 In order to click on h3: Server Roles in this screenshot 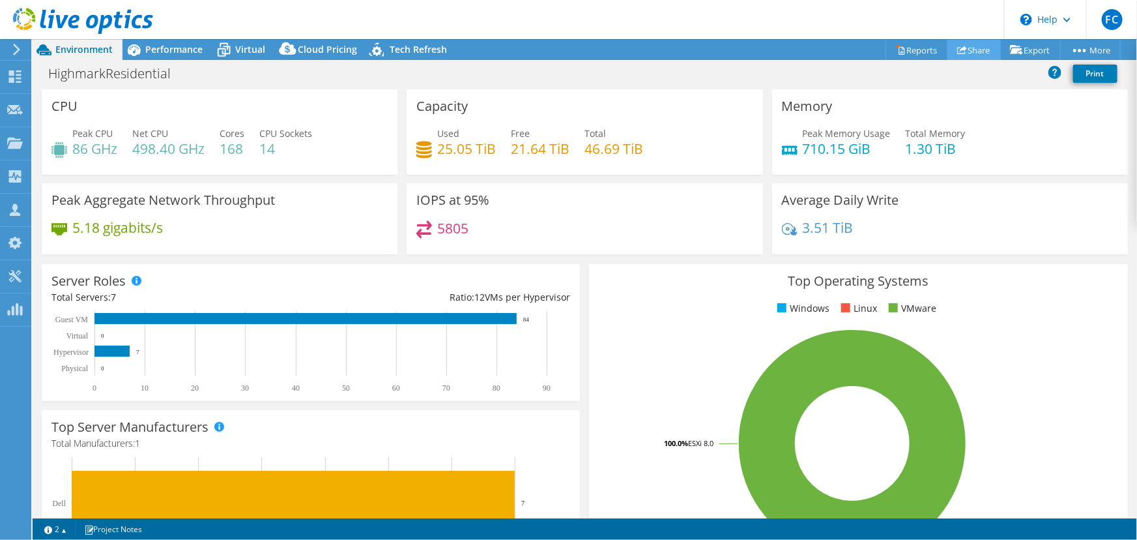, I will do `click(89, 281)`.